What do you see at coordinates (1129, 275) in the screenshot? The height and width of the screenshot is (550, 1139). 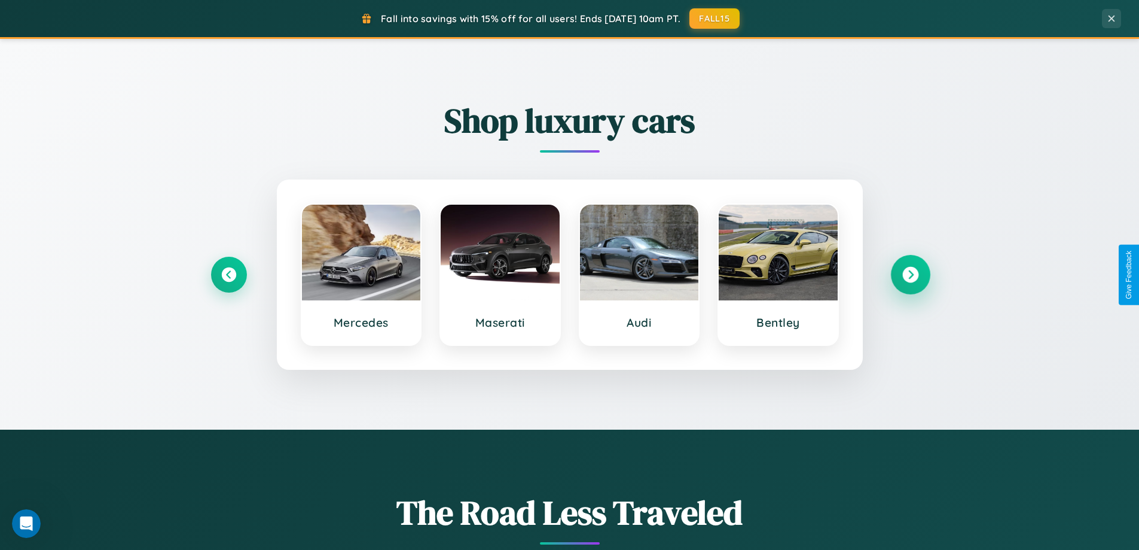 I see `div: Give Feedback` at bounding box center [1129, 275].